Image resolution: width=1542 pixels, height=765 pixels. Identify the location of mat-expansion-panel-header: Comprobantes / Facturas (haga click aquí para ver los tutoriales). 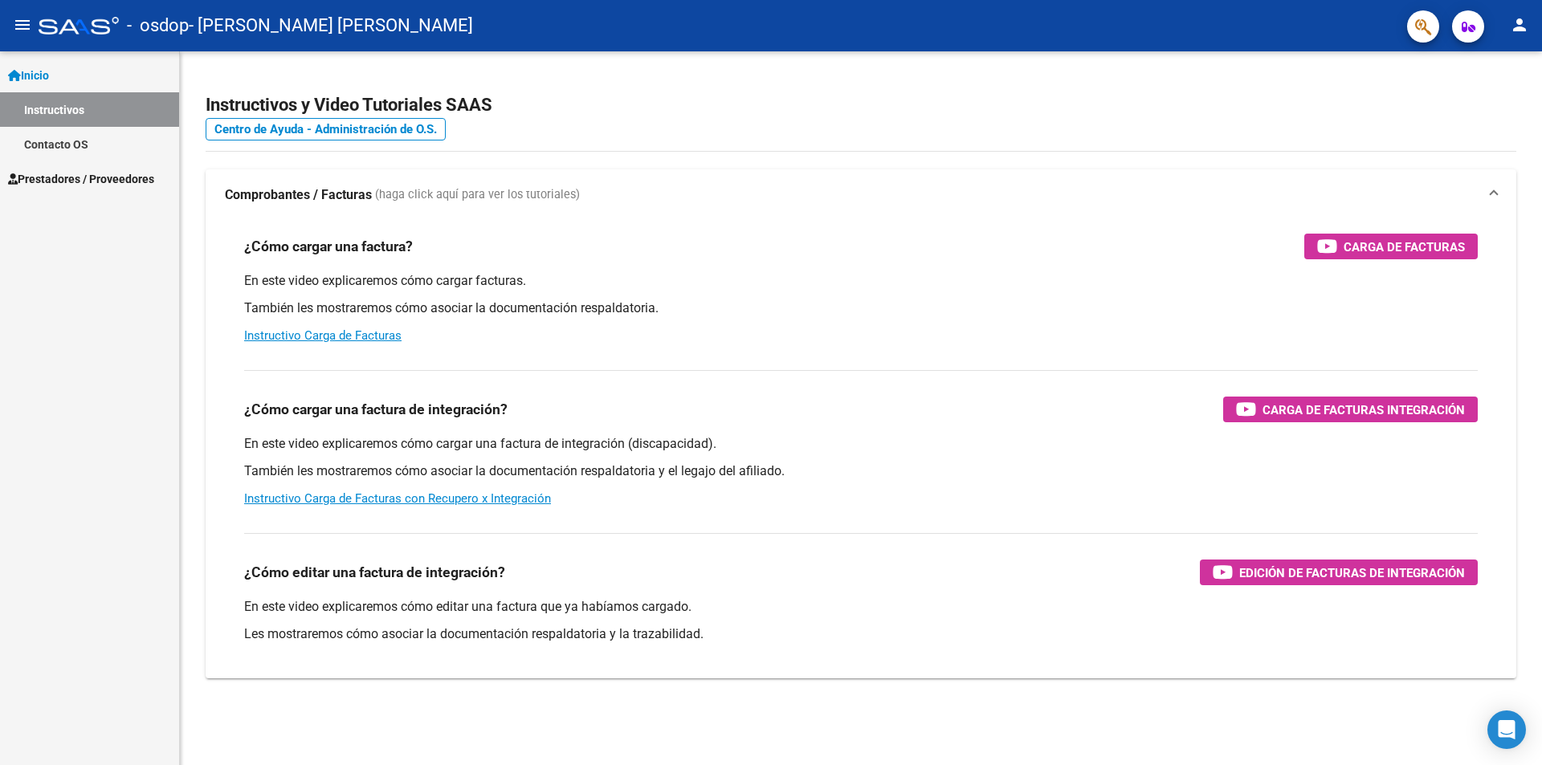
(861, 195).